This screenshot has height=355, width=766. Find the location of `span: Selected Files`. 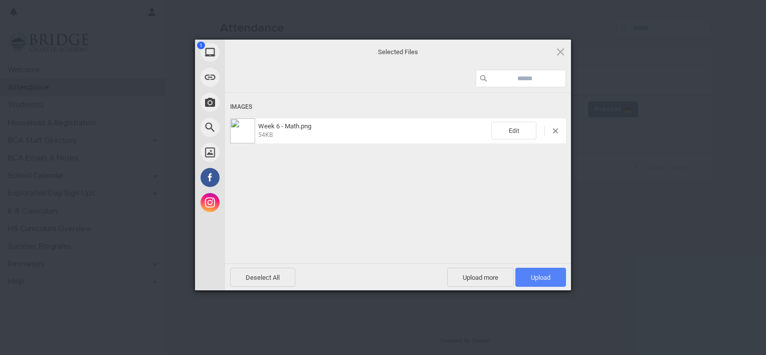

span: Selected Files is located at coordinates (398, 52).